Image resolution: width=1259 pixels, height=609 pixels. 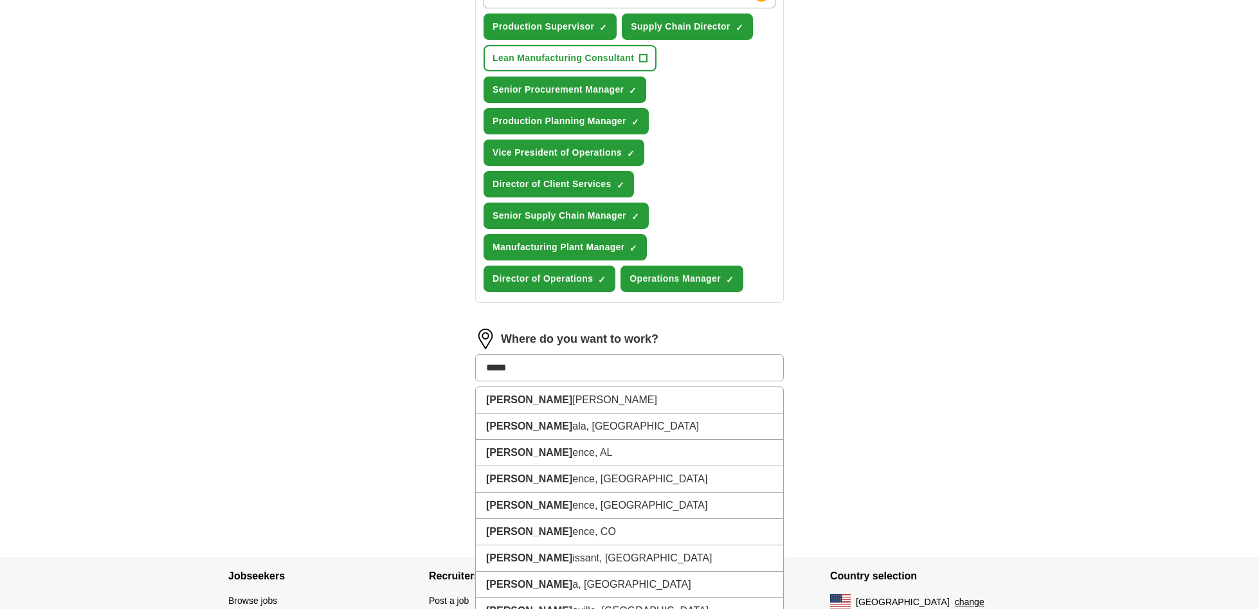 What do you see at coordinates (559, 121) in the screenshot?
I see `span: Production Planning Manager` at bounding box center [559, 121].